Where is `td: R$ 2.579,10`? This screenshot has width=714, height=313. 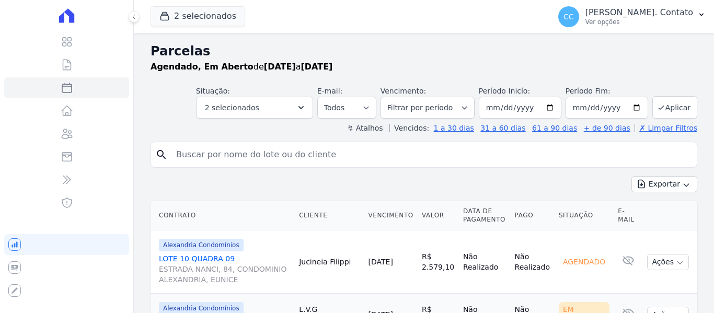 td: R$ 2.579,10 is located at coordinates (438, 262).